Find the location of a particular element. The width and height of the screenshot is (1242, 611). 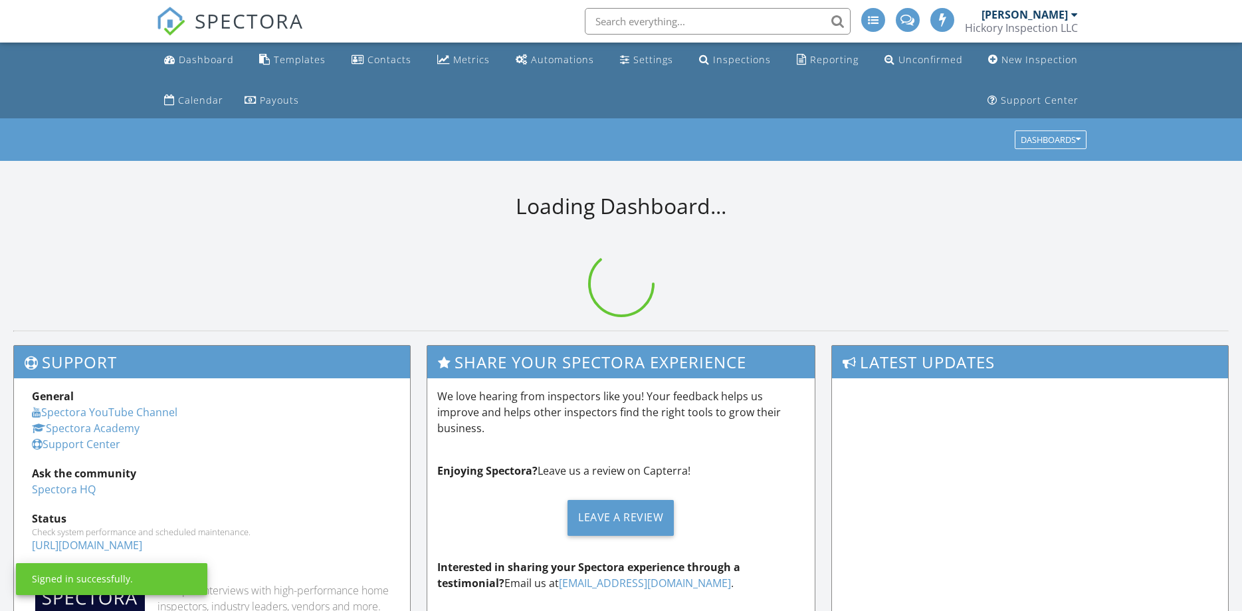

strong: General is located at coordinates (52, 396).